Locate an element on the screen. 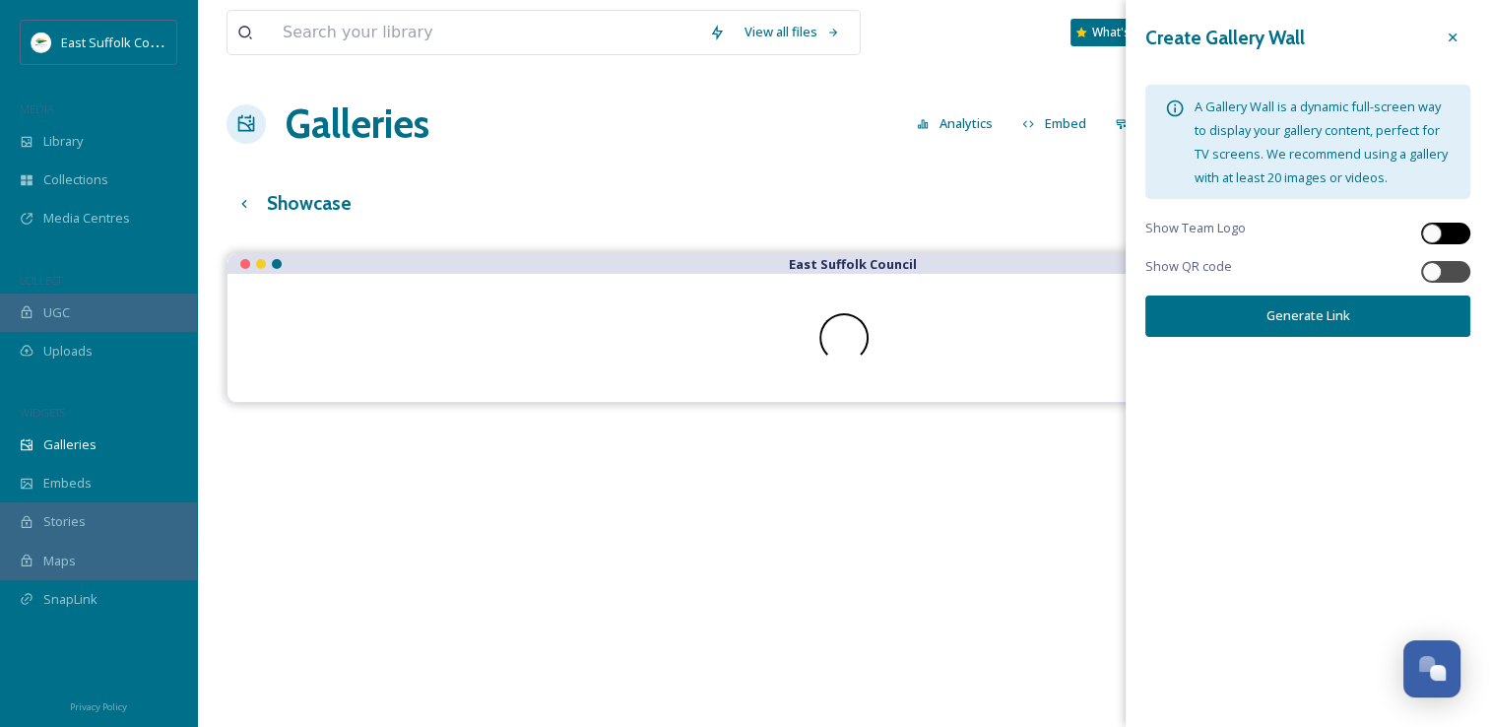  button: Generate Link is located at coordinates (1308, 315).